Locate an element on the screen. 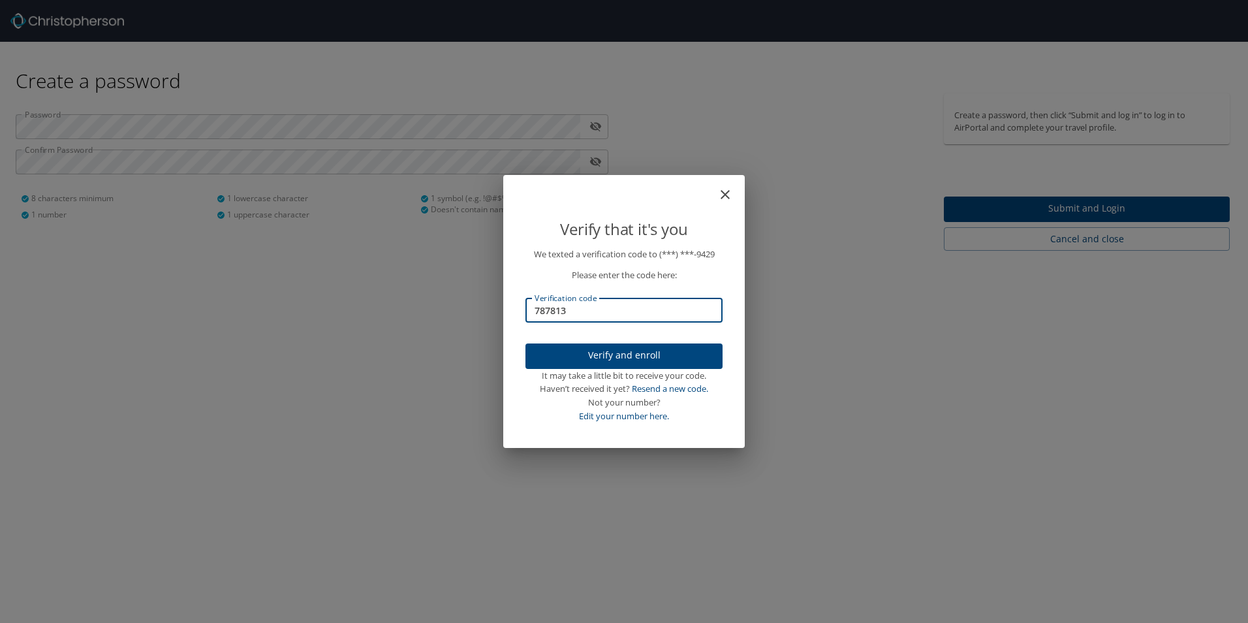 This screenshot has height=623, width=1248. div: Not your number? is located at coordinates (624, 402).